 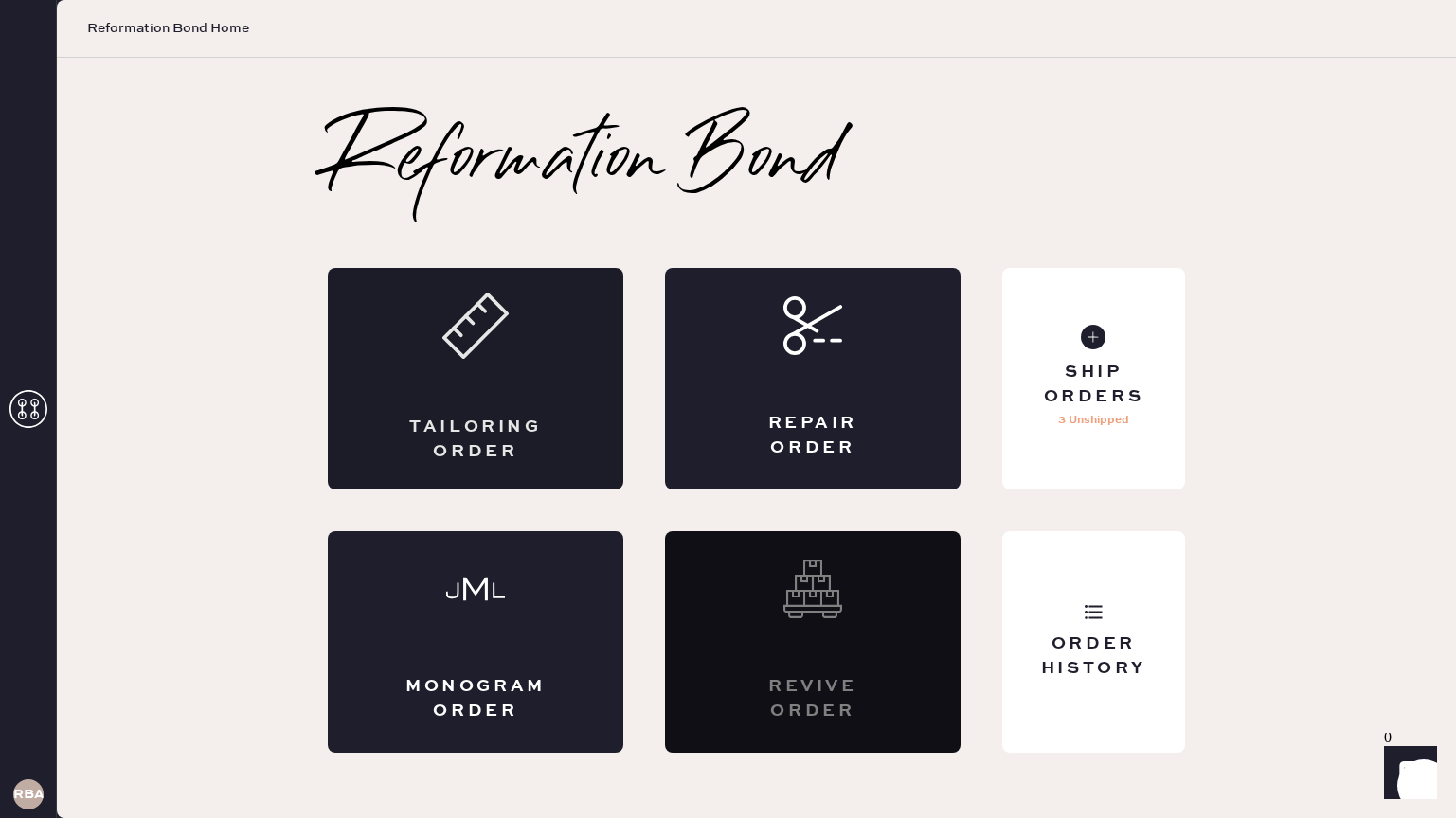 I want to click on div: Revive order, so click(x=812, y=699).